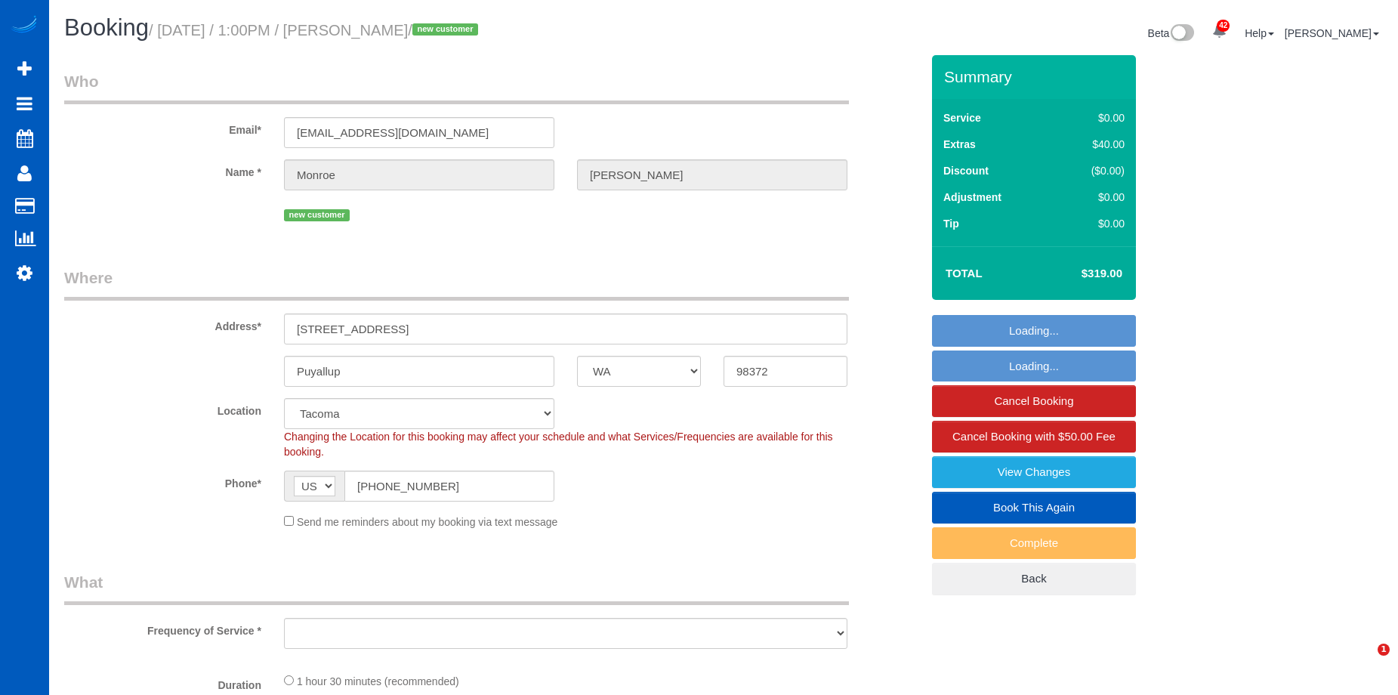  What do you see at coordinates (449, 486) in the screenshot?
I see `input: Phone*` at bounding box center [449, 486].